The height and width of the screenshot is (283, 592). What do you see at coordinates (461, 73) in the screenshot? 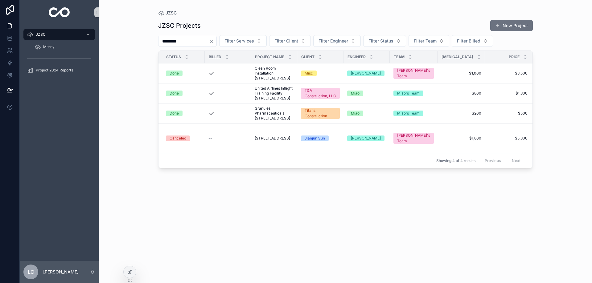
I see `a: $1,000` at bounding box center [461, 73].